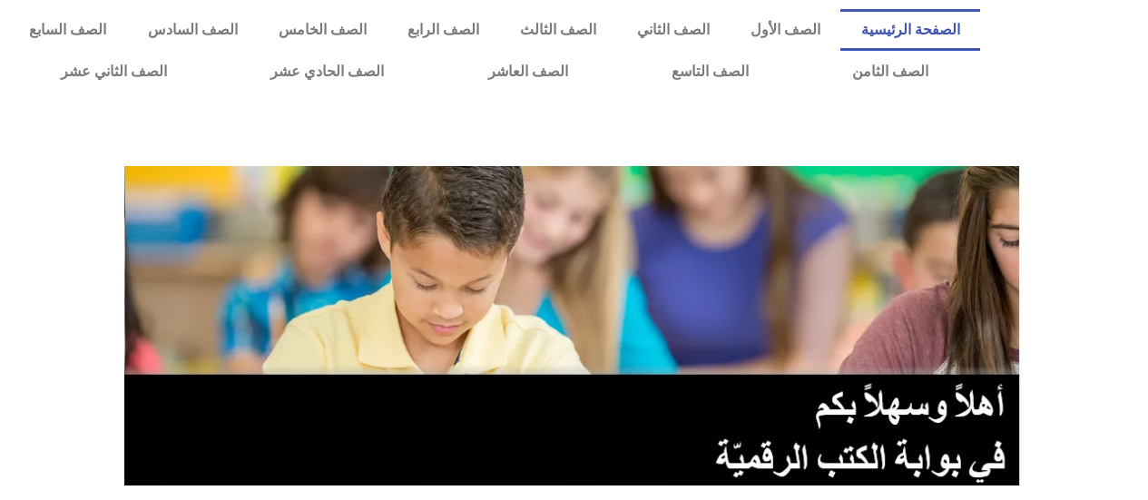 This screenshot has height=500, width=1148. Describe the element at coordinates (910, 30) in the screenshot. I see `a: الصفحة الرئيسية` at that location.